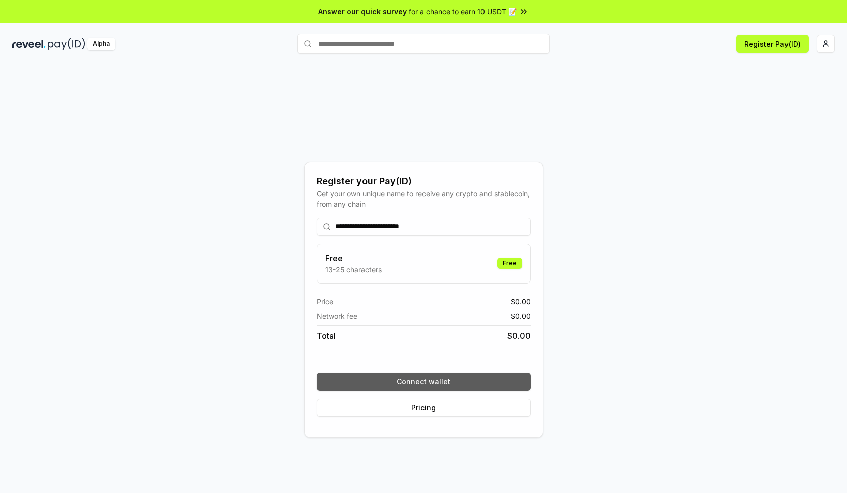  I want to click on span: Answer our quick survey, so click(362, 11).